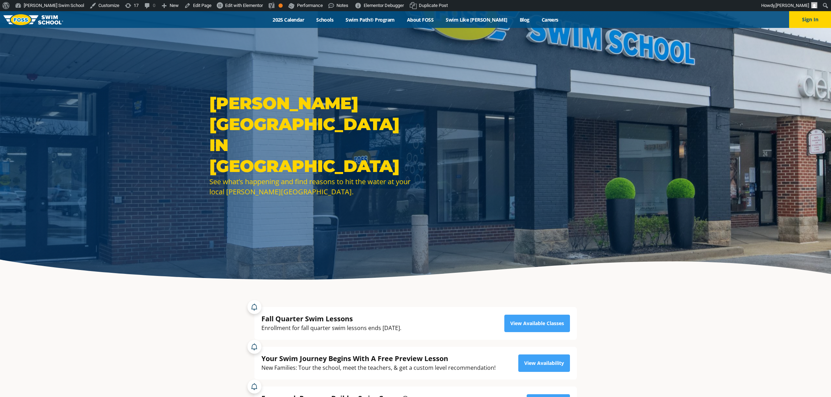 Image resolution: width=831 pixels, height=397 pixels. I want to click on button: Sign In, so click(810, 20).